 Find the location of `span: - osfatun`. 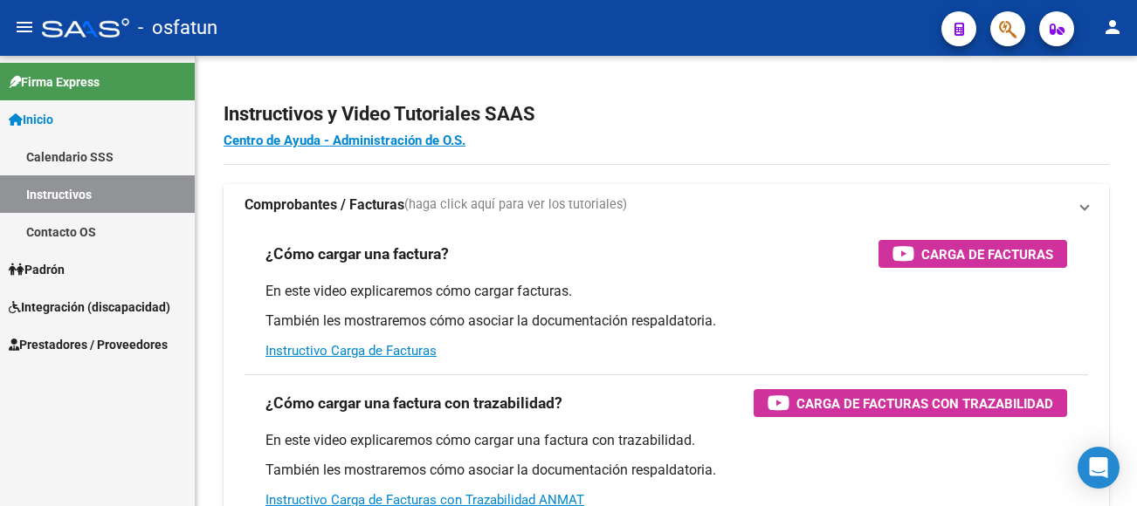

span: - osfatun is located at coordinates (177, 28).